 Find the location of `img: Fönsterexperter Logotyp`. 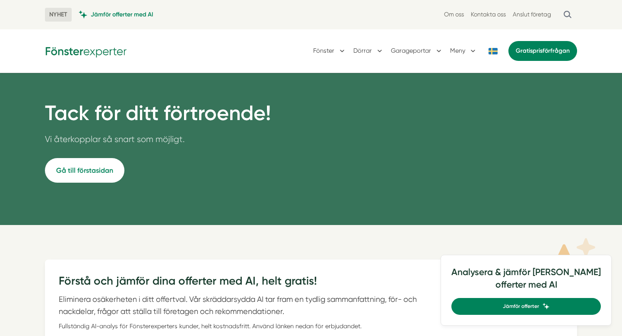

img: Fönsterexperter Logotyp is located at coordinates (86, 51).